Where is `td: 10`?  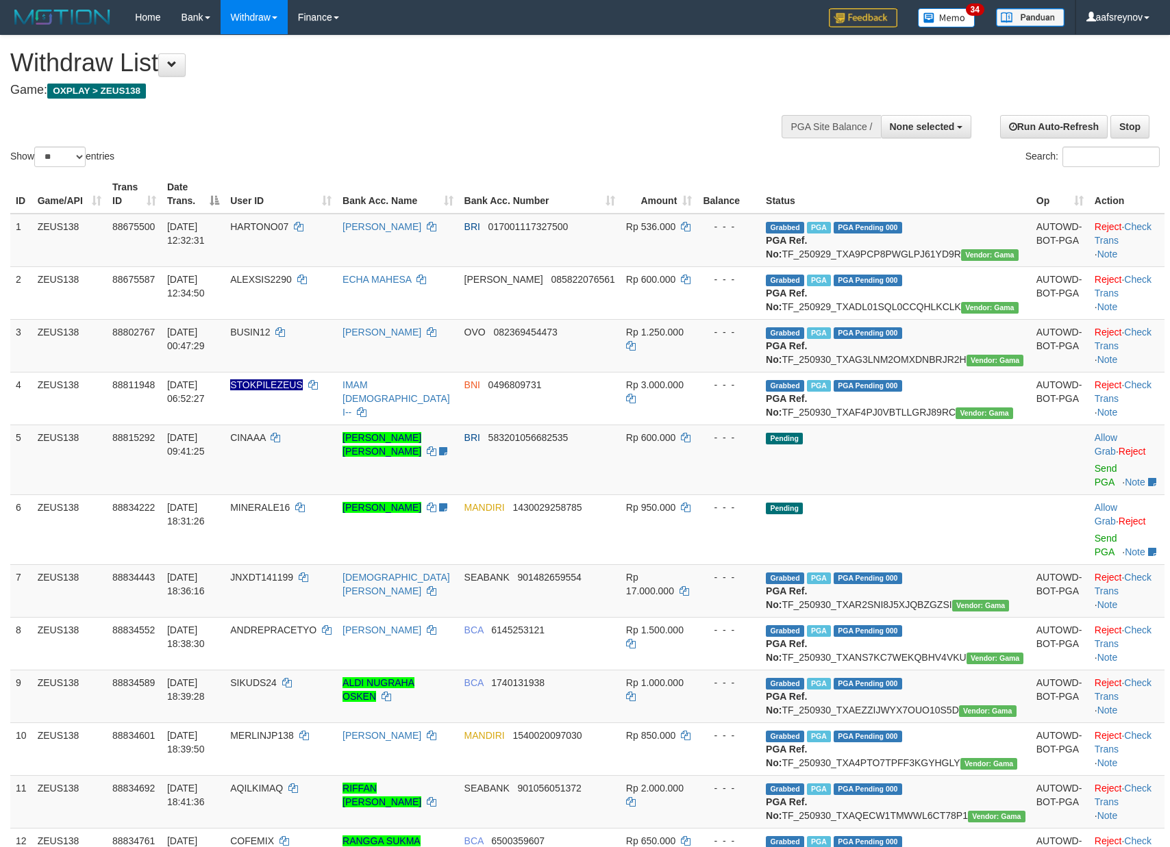 td: 10 is located at coordinates (21, 749).